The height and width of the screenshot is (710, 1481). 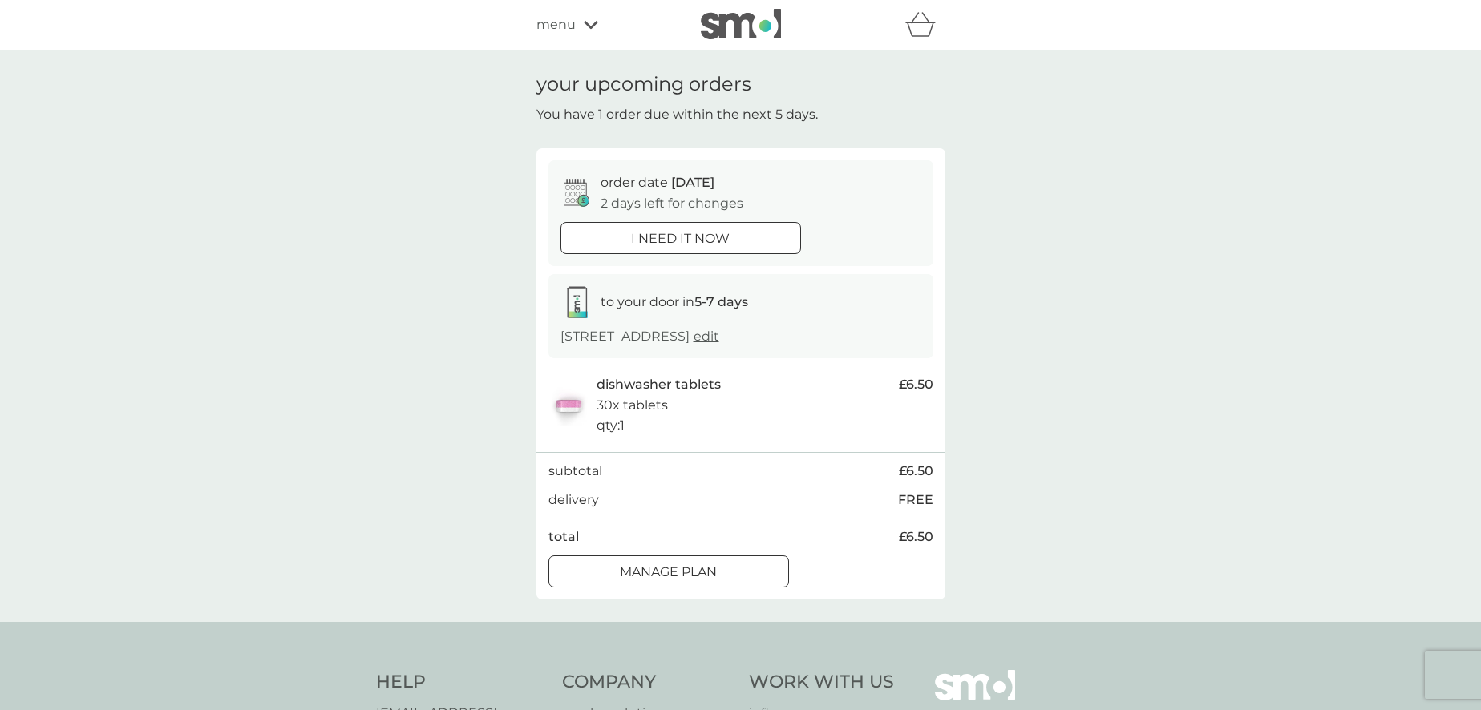 I want to click on span: edit, so click(x=706, y=336).